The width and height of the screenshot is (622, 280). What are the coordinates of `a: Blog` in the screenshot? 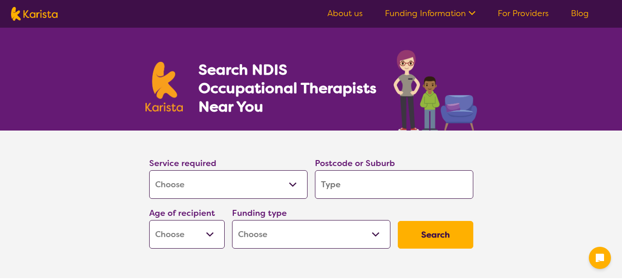 It's located at (580, 13).